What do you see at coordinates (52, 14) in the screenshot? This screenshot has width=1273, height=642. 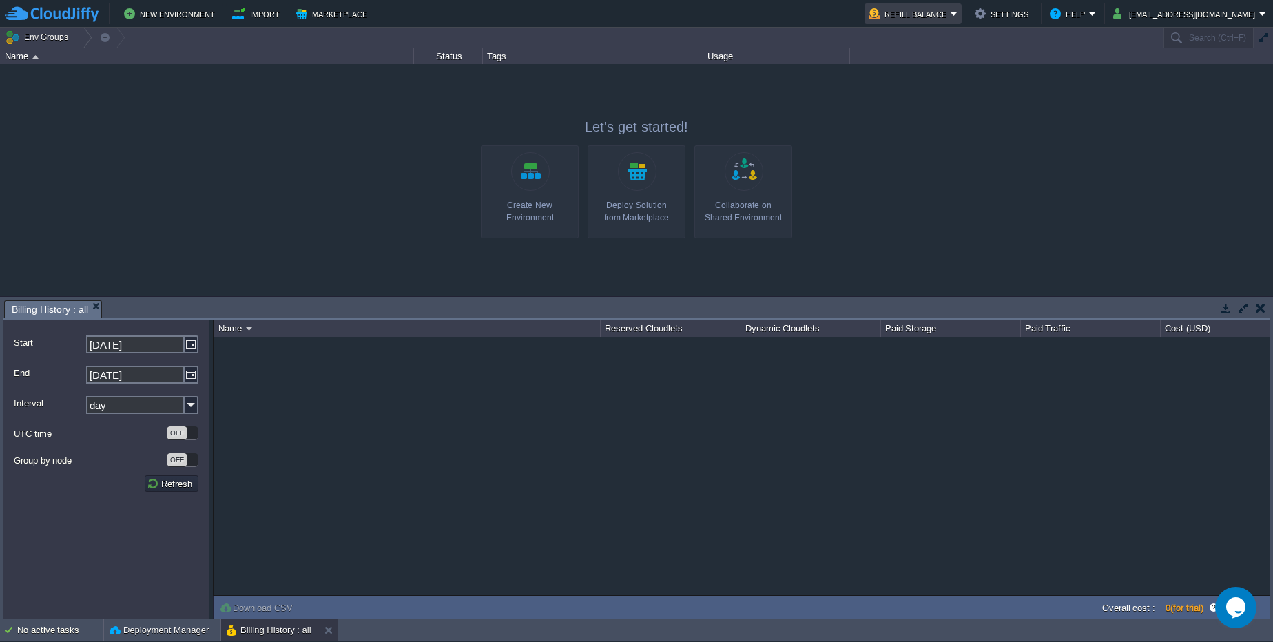 I see `img: CloudJiffy` at bounding box center [52, 14].